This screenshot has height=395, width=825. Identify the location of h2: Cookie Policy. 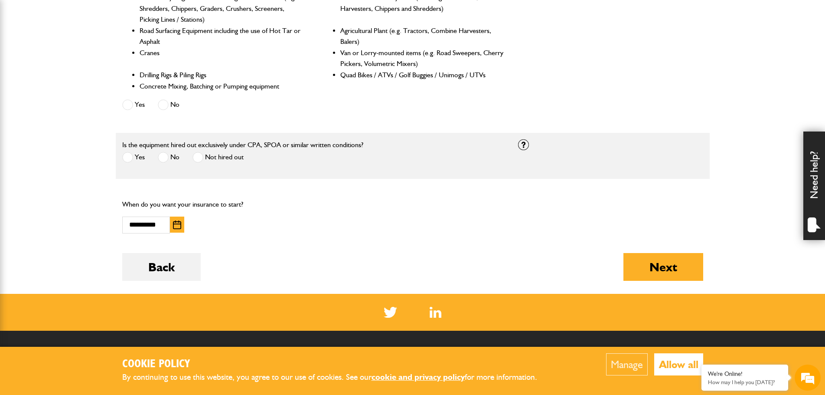
(337, 364).